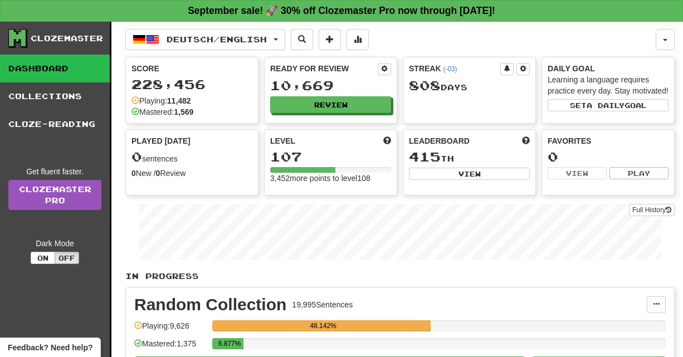 The image size is (683, 357). Describe the element at coordinates (161, 101) in the screenshot. I see `div: Playing:` at that location.